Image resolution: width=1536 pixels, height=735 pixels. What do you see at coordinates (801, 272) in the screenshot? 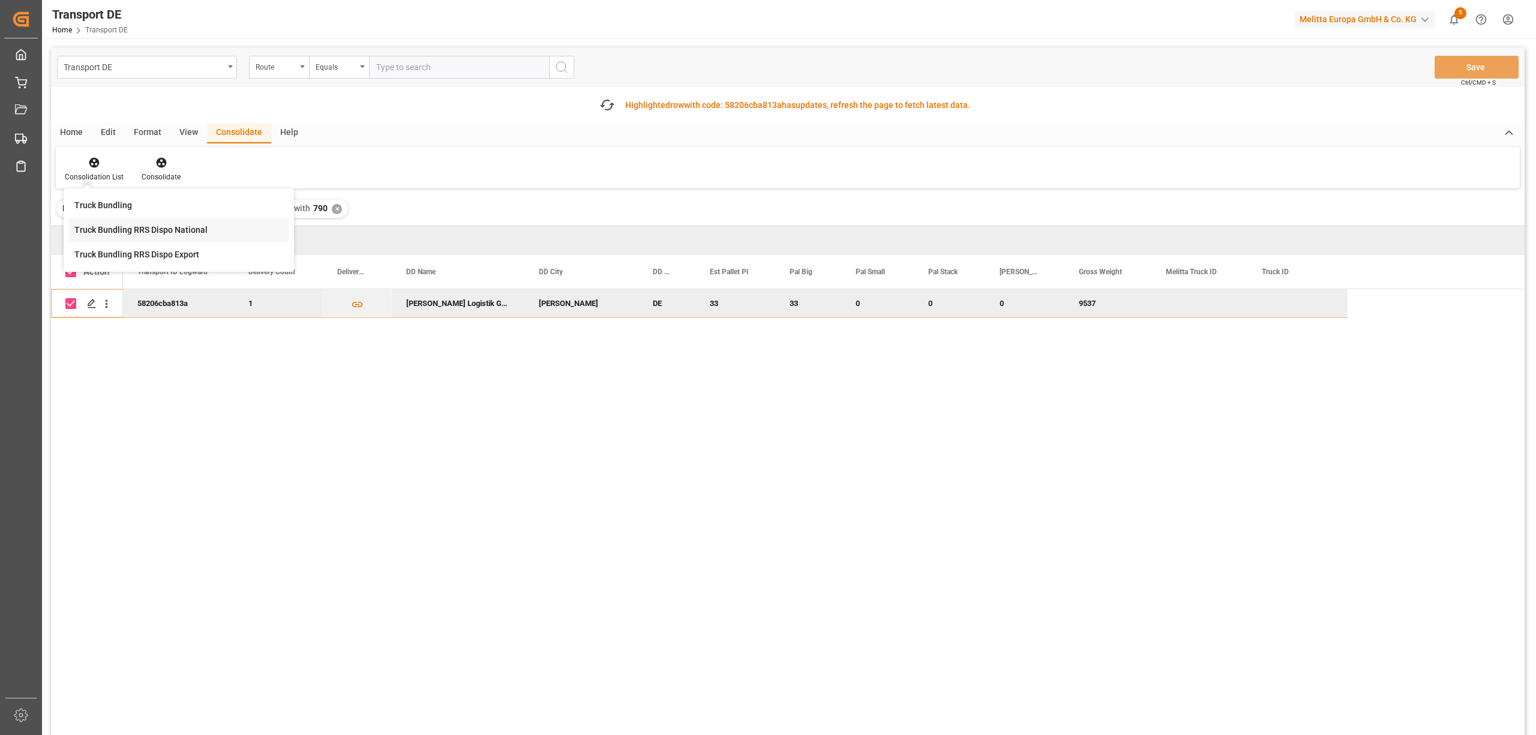
I see `span: Pal Big` at bounding box center [801, 272].